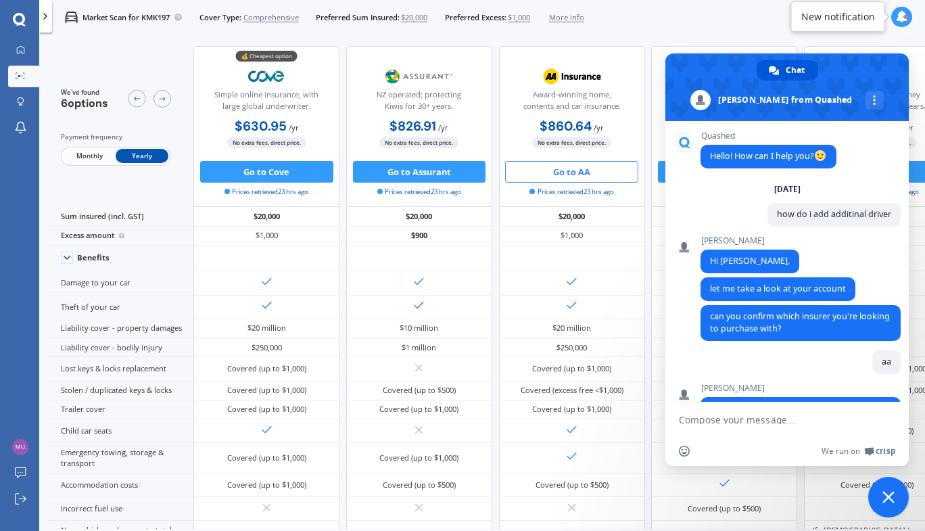 The width and height of the screenshot is (925, 531). I want to click on div: Trailer cover, so click(120, 410).